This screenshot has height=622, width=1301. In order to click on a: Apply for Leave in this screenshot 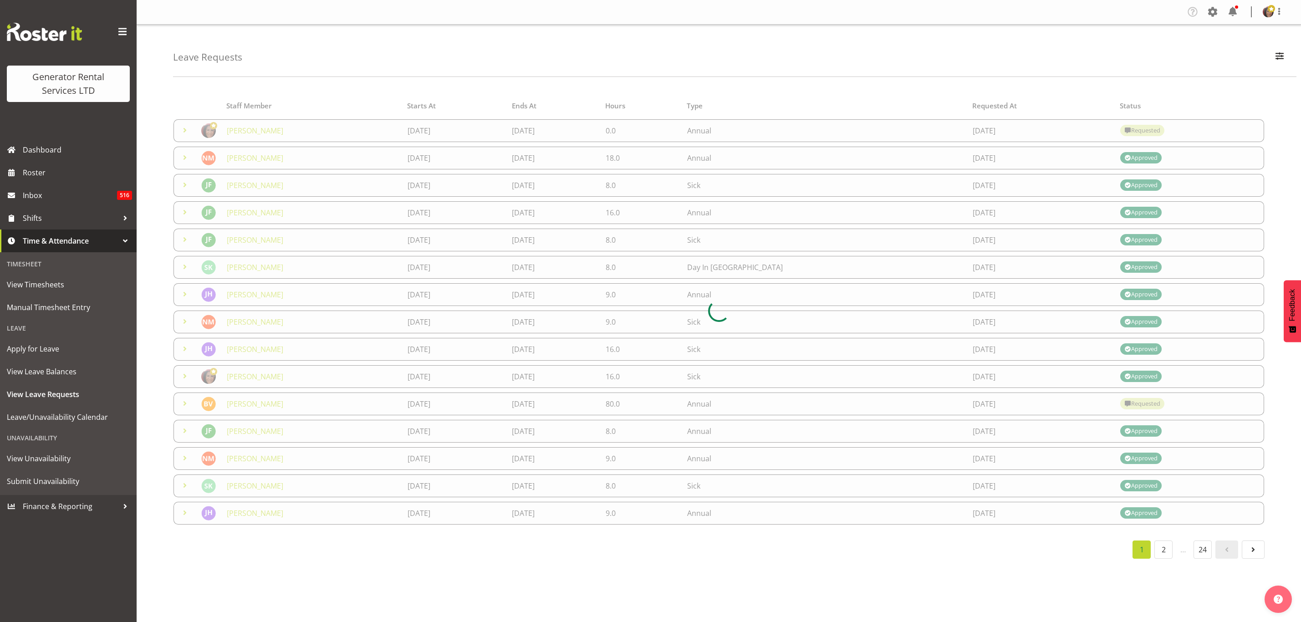, I will do `click(68, 349)`.